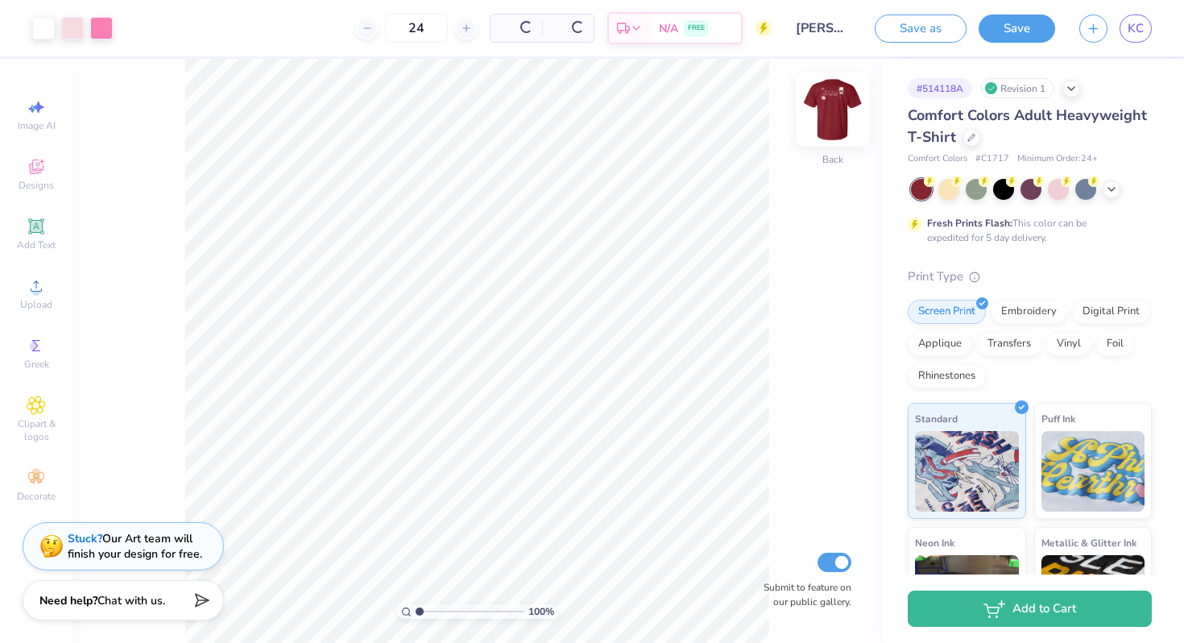  Describe the element at coordinates (1093, 471) in the screenshot. I see `img: Puff Ink` at that location.